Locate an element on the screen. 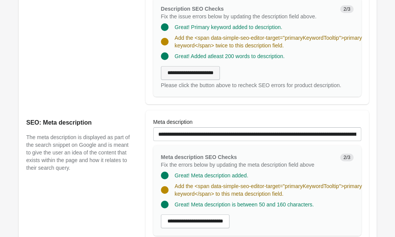 The width and height of the screenshot is (395, 237). span: Add the <span data-simple-seo-editor-target="primaryKeywordTooltip">primary keyword</span> to thi... is located at coordinates (268, 190).